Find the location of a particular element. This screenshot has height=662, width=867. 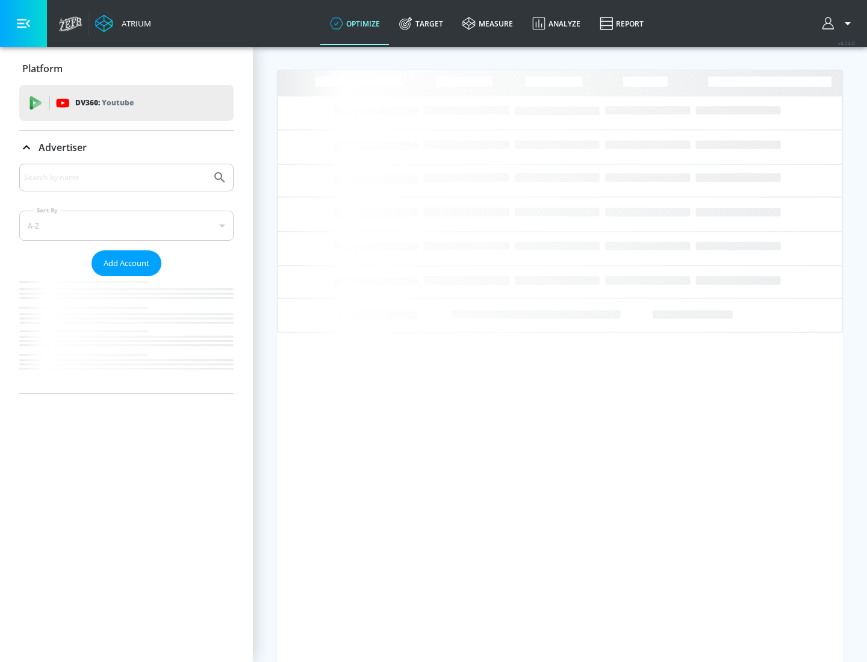

a: measure is located at coordinates (488, 23).